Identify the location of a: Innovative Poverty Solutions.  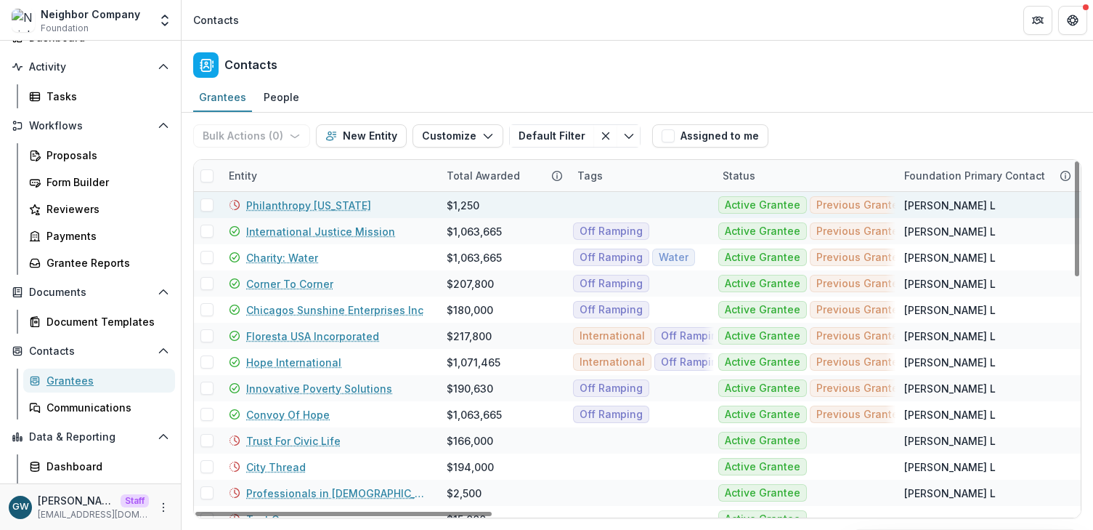
(319, 388).